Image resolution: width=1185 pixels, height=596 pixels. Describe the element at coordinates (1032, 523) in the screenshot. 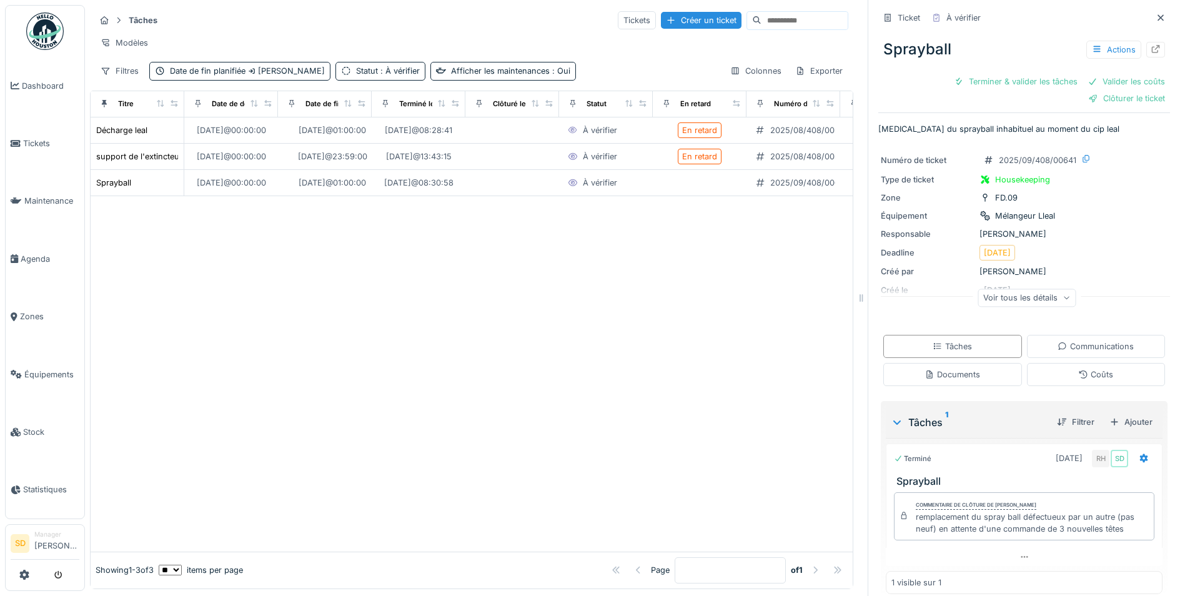

I see `div: remplacement du spray ball défectueux par un autre (pas neuf) en attente d'une commande de 3 nouv...` at that location.